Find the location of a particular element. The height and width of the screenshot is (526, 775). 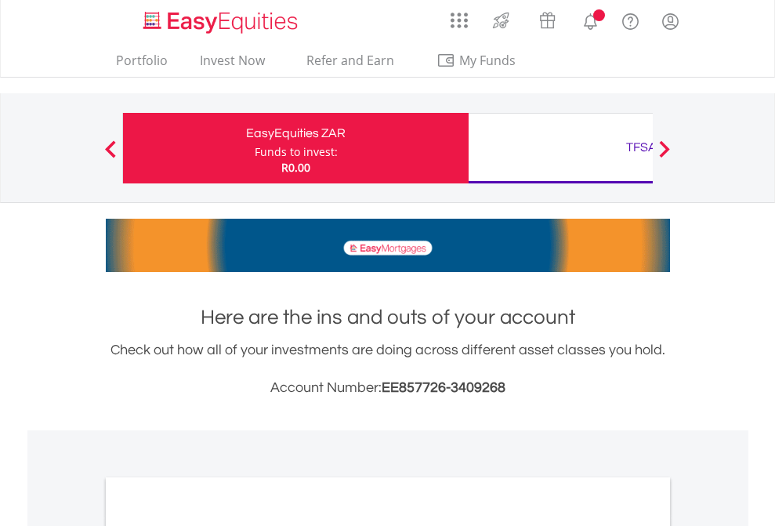

a: FAQ's and Support is located at coordinates (630, 20).